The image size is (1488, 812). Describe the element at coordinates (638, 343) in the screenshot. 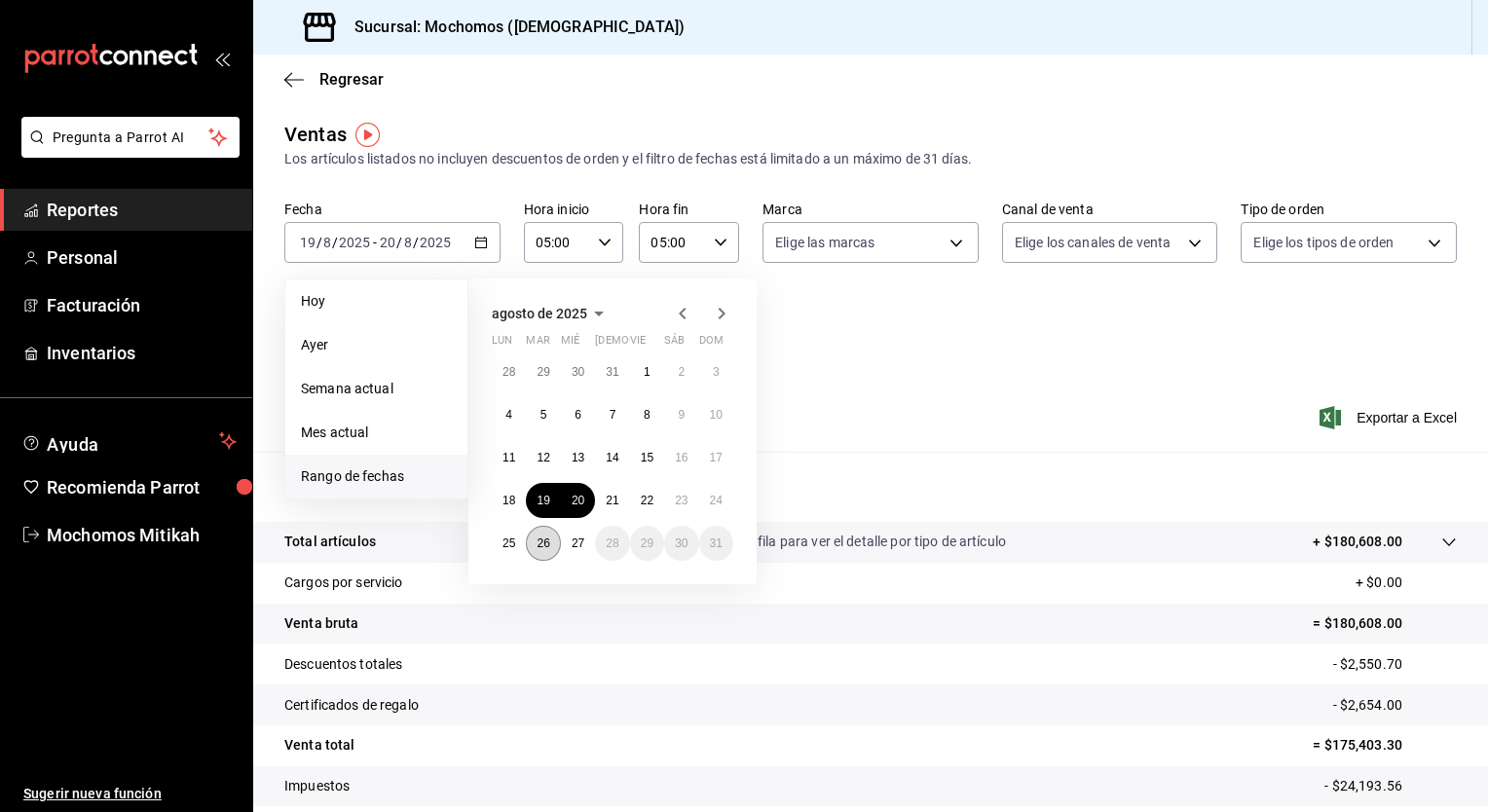

I see `abbr: viernes` at that location.